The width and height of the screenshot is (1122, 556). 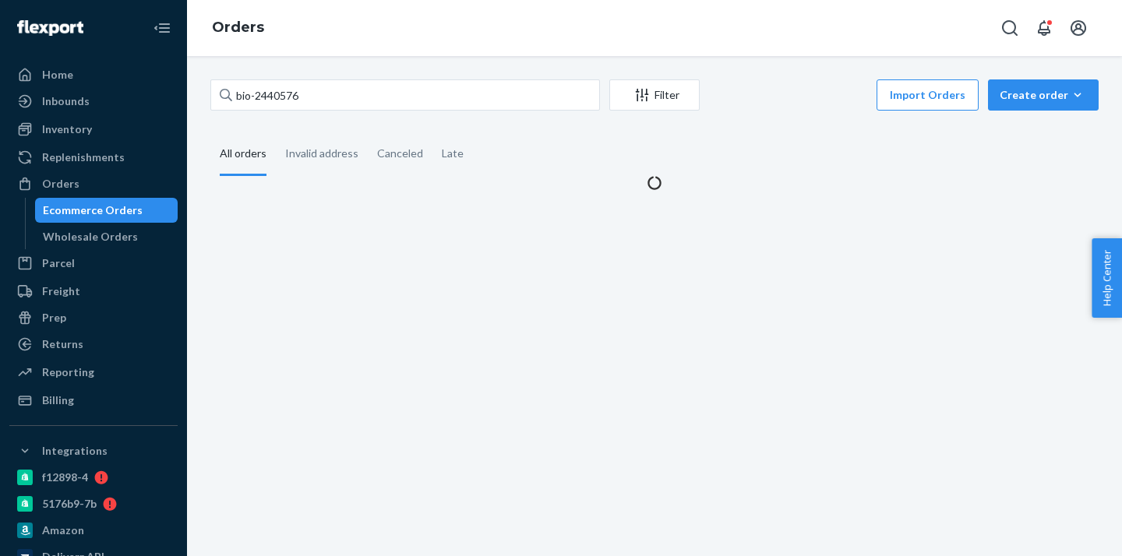 What do you see at coordinates (927, 95) in the screenshot?
I see `button: Import Orders` at bounding box center [927, 95].